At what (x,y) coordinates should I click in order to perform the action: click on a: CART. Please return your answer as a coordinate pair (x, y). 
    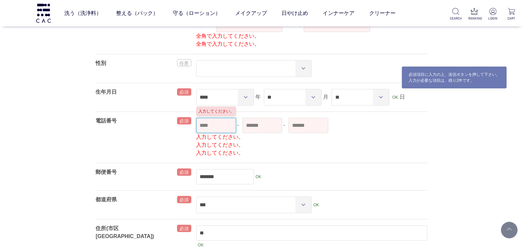
    Looking at the image, I should click on (512, 14).